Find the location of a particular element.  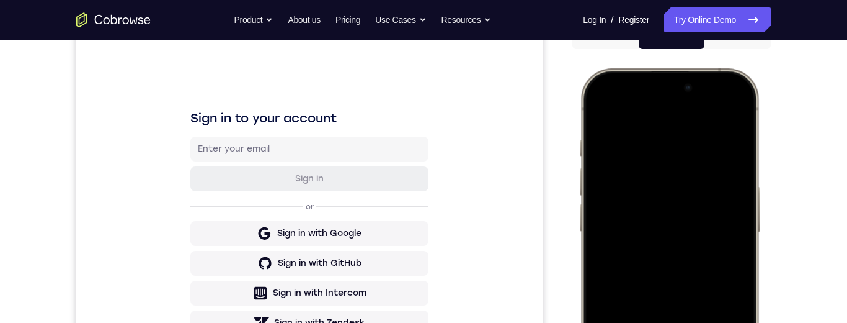

a: Go to the home page is located at coordinates (114, 20).